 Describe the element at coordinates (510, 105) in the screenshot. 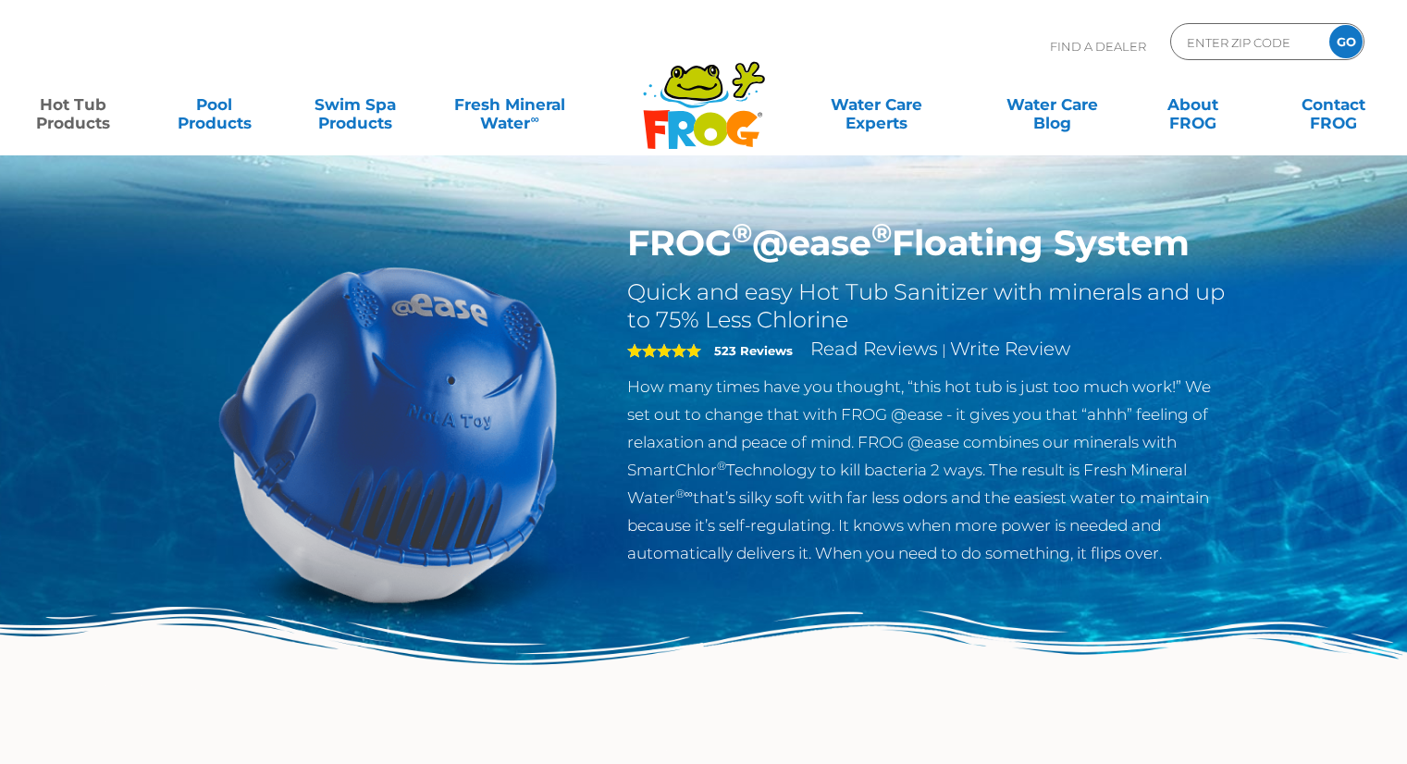

I see `a: Fresh MineralWater∞` at that location.